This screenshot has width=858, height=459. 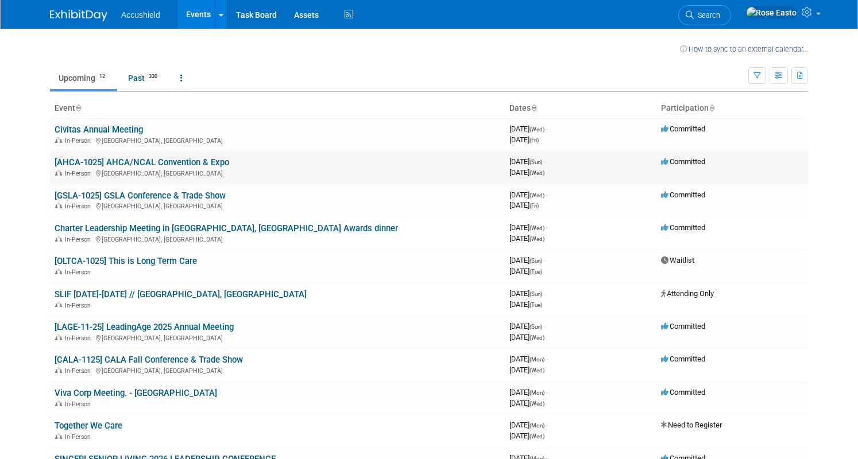 What do you see at coordinates (102, 76) in the screenshot?
I see `span: 12` at bounding box center [102, 76].